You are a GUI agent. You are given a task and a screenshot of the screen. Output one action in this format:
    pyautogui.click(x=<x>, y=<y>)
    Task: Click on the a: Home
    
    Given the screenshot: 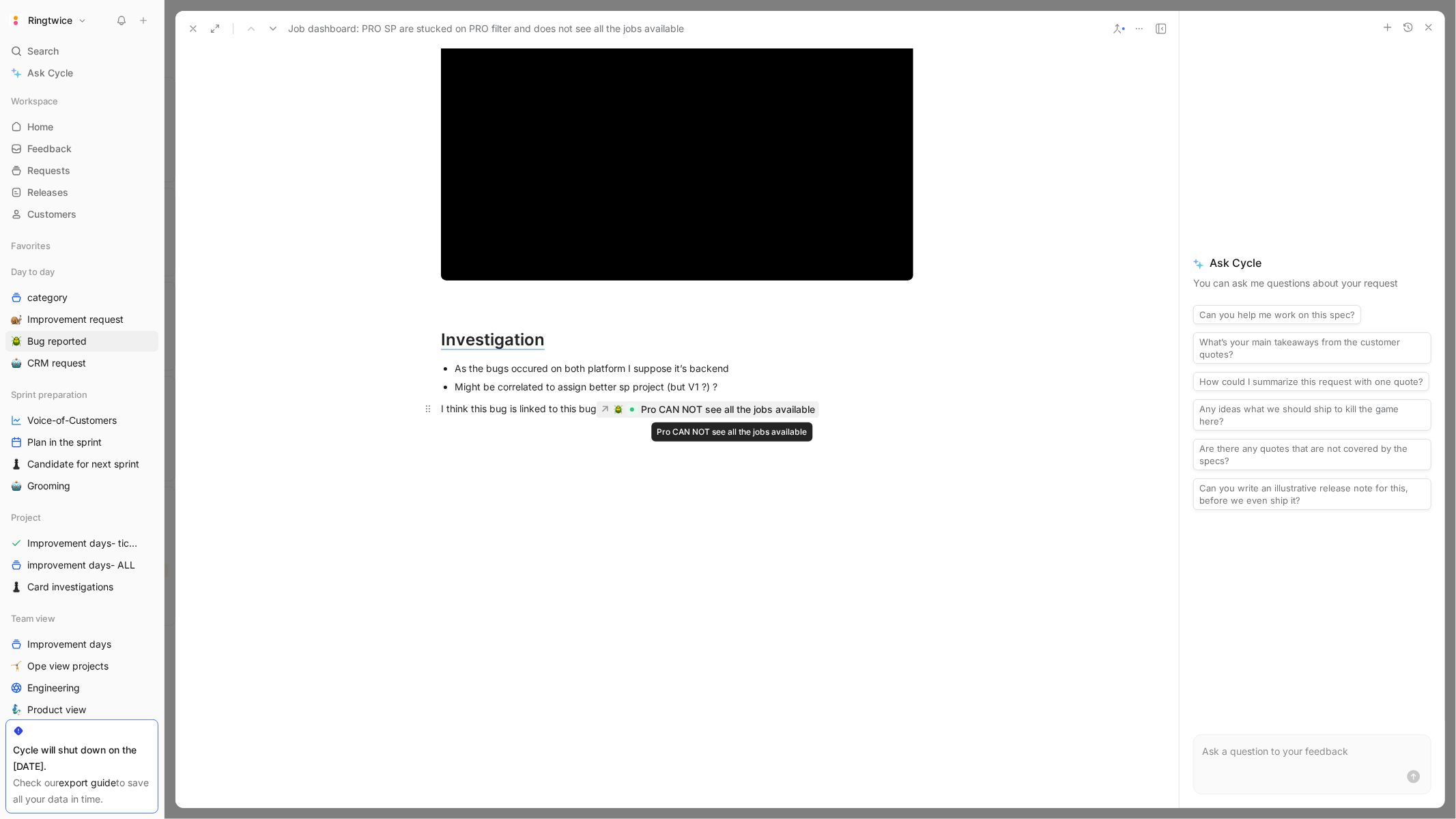 What is the action you would take?
    pyautogui.click(x=82, y=127)
    